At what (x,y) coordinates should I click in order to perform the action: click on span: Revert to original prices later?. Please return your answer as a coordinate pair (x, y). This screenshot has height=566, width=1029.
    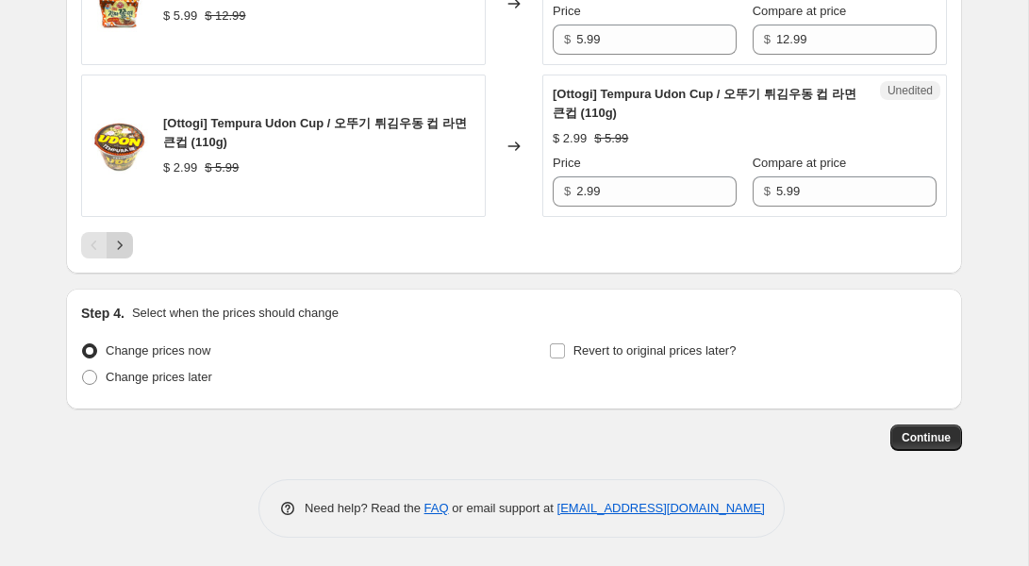
    Looking at the image, I should click on (655, 350).